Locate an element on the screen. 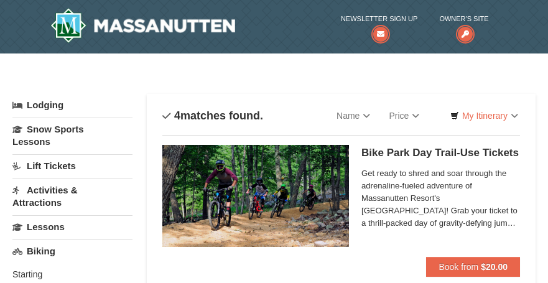 This screenshot has height=283, width=548. a: Activities & Attractions is located at coordinates (72, 196).